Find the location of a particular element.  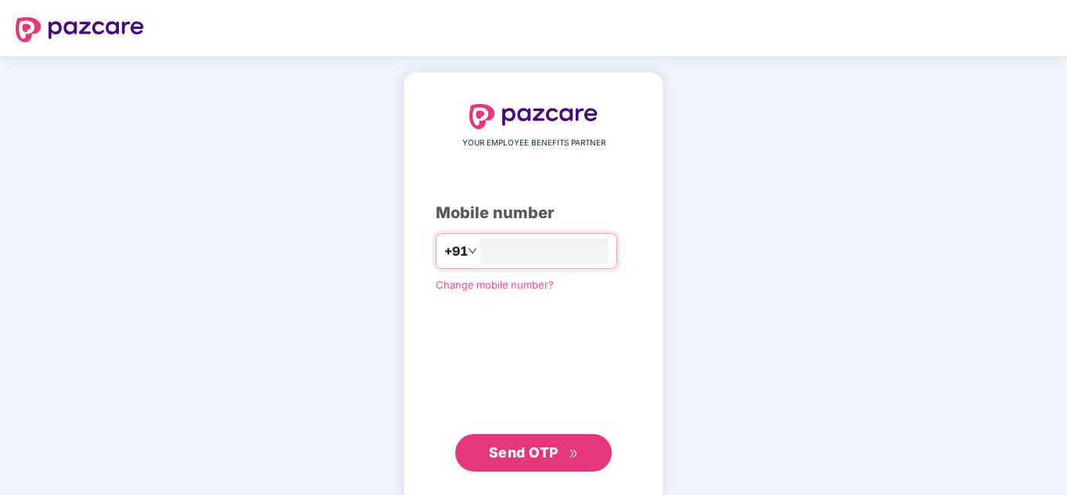

button: Send OTPdouble-right is located at coordinates (534, 453).